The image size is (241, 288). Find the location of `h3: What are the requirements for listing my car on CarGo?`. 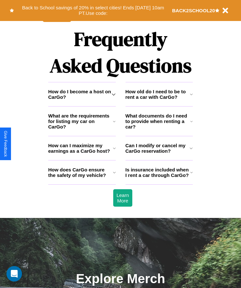

h3: What are the requirements for listing my car on CarGo? is located at coordinates (80, 121).